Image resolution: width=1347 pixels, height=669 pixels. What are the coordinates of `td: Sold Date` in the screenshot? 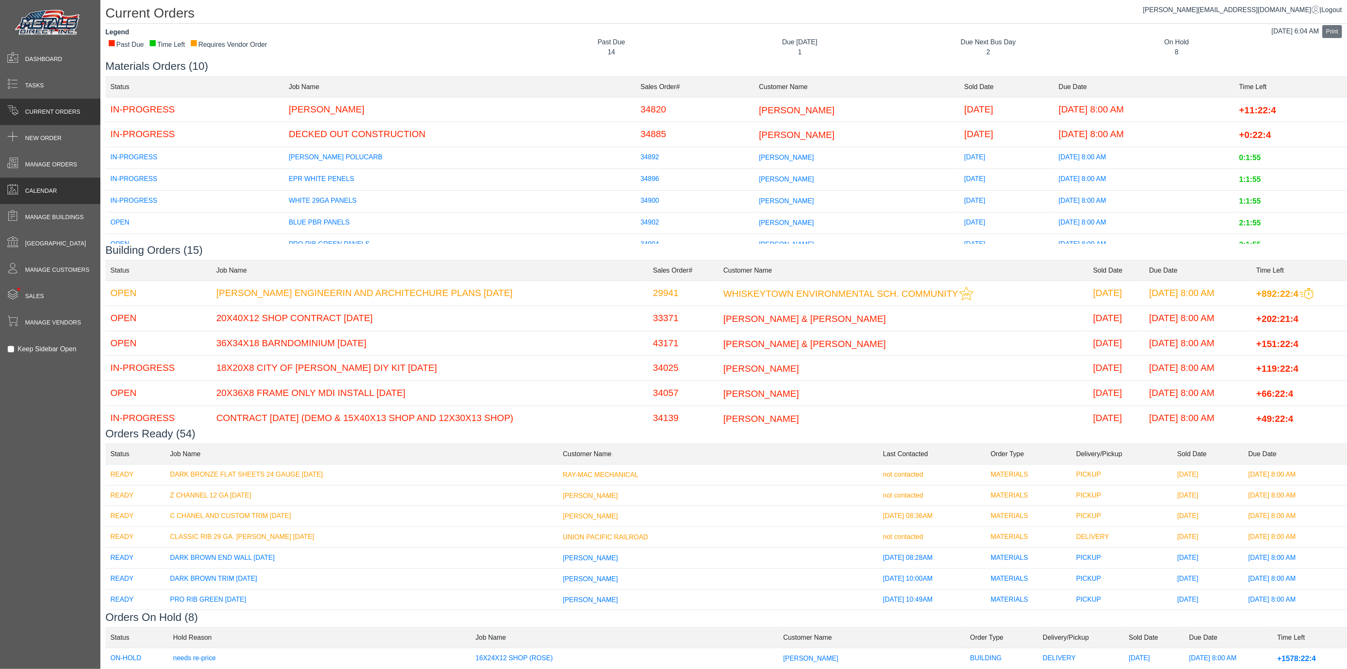 It's located at (1207, 454).